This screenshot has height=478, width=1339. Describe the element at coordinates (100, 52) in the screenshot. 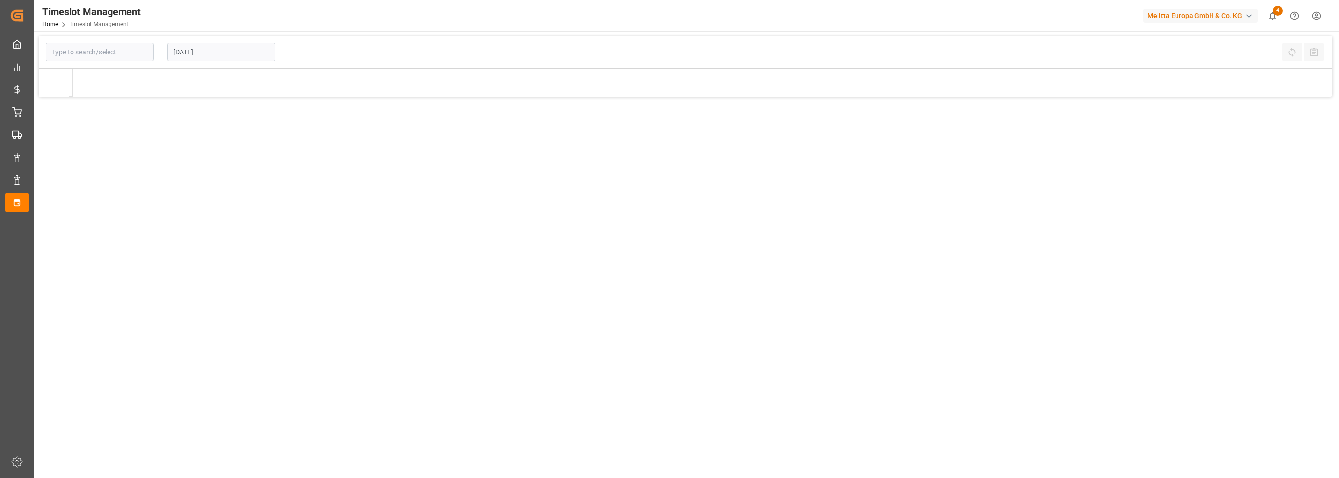

I see `input: Type to search/select` at that location.